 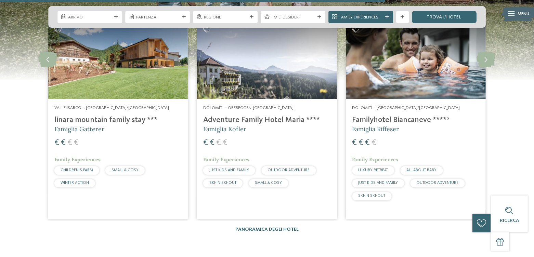 I want to click on span: Regione, so click(x=225, y=17).